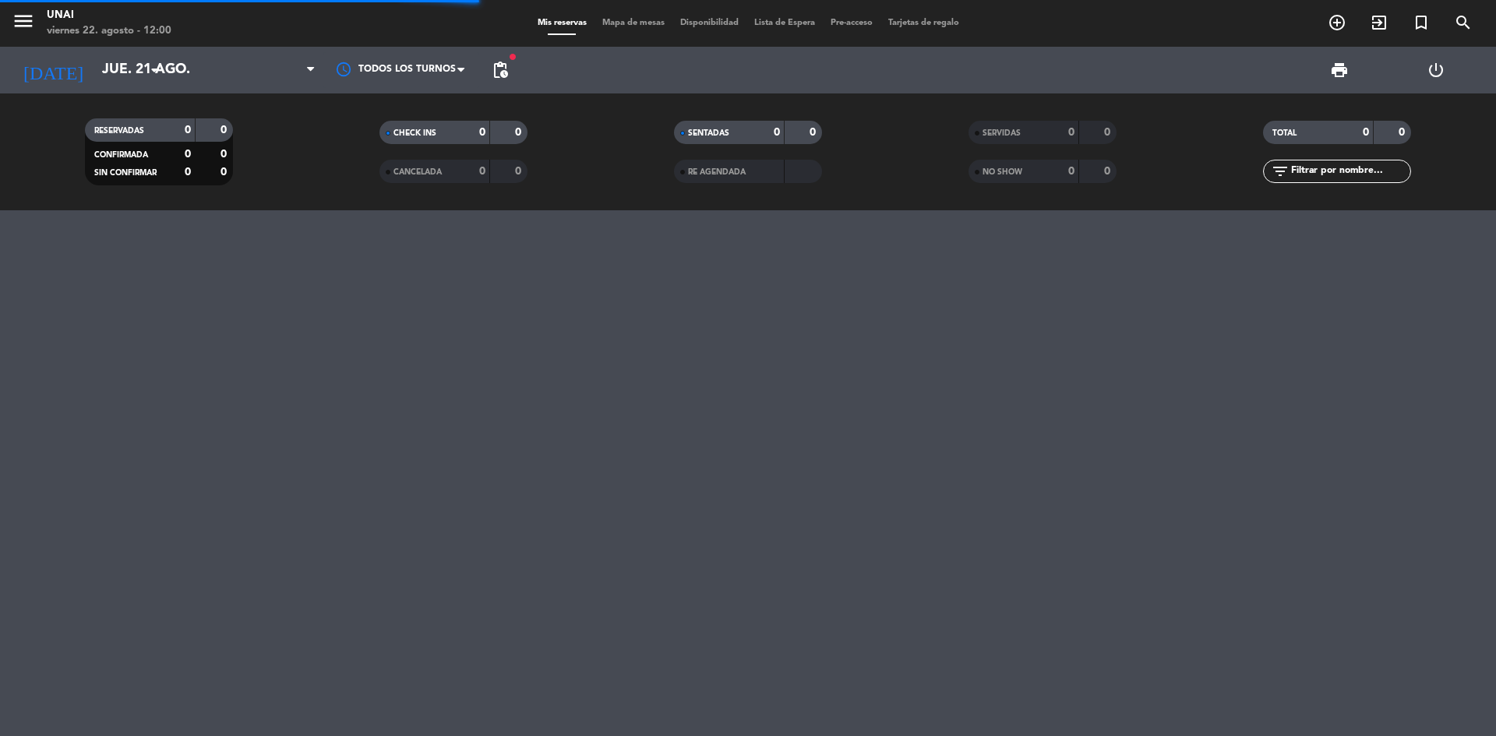 The image size is (1496, 736). What do you see at coordinates (23, 23) in the screenshot?
I see `button: menu` at bounding box center [23, 23].